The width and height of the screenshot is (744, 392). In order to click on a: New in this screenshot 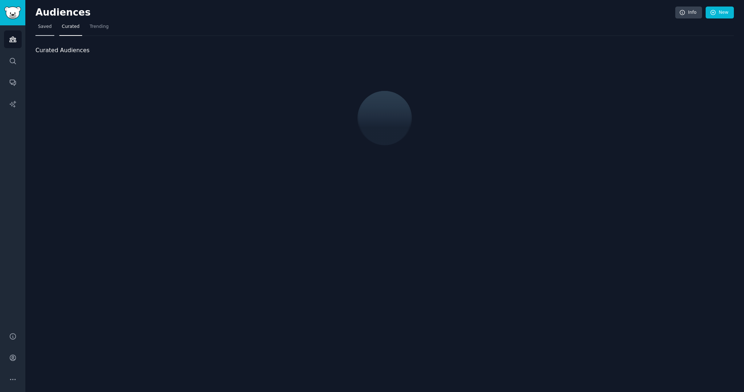, I will do `click(720, 13)`.